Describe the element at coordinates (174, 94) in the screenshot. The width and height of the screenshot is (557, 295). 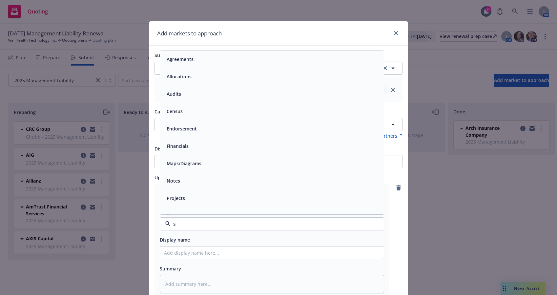
I see `span: Audits` at that location.